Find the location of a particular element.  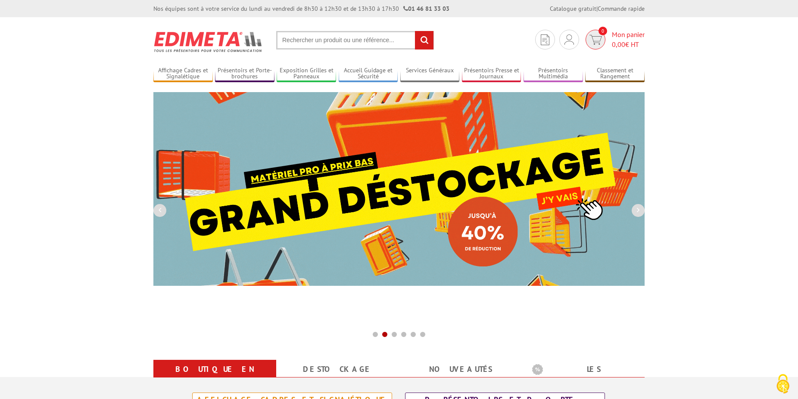

input: rechercher is located at coordinates (424, 40).